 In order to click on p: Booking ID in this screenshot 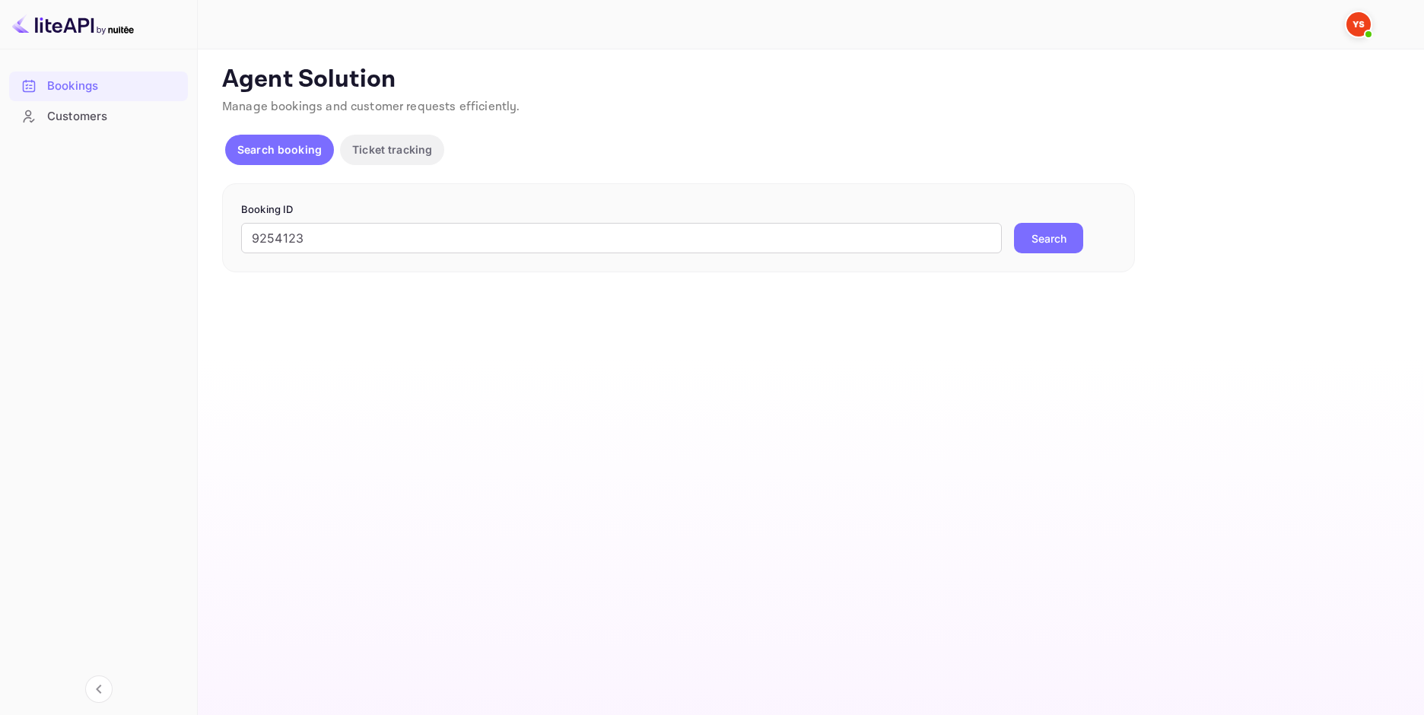, I will do `click(679, 210)`.